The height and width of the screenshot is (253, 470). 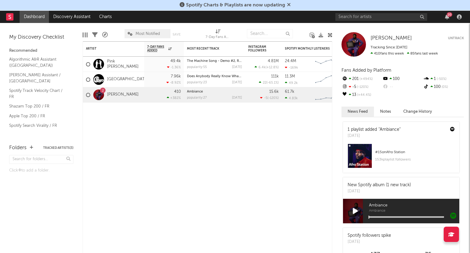 What do you see at coordinates (387, 53) in the screenshot?
I see `span: 410 fans this week` at bounding box center [387, 53].